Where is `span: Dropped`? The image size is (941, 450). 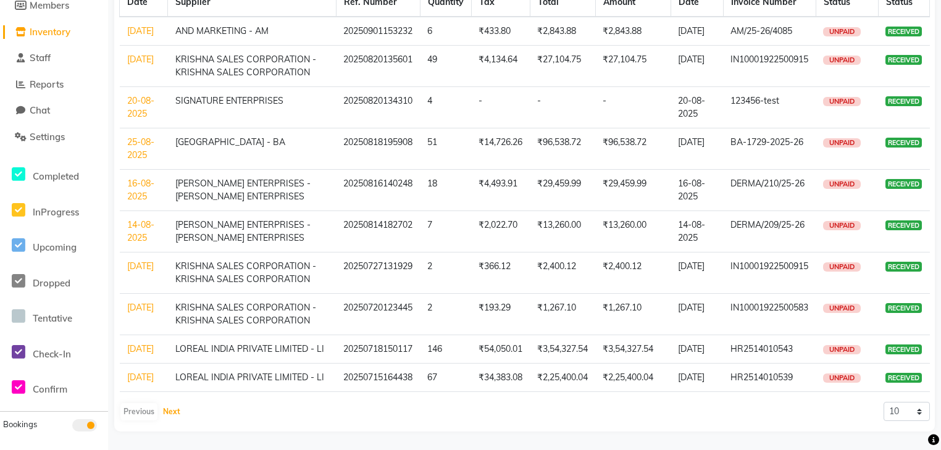
span: Dropped is located at coordinates (51, 283).